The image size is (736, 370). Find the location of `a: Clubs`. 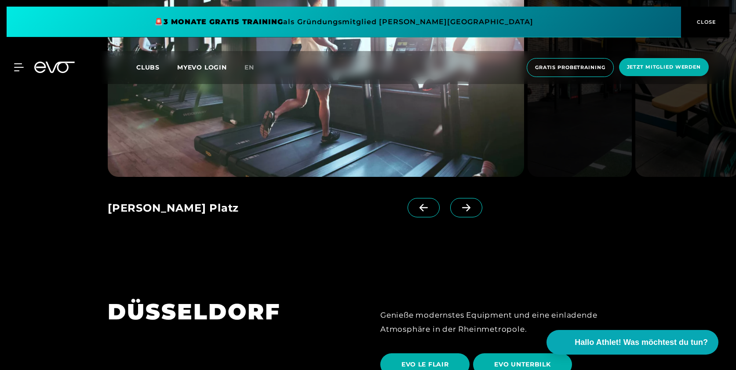

a: Clubs is located at coordinates (157, 67).